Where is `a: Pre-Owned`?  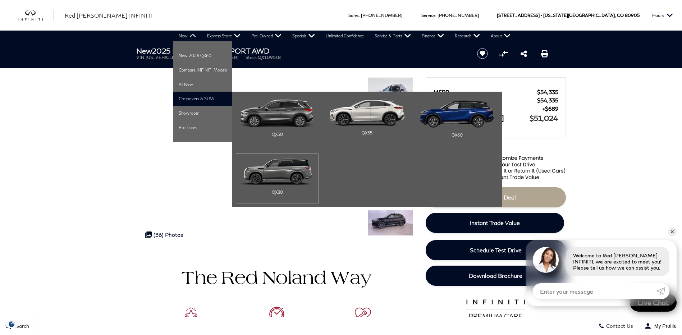
a: Pre-Owned is located at coordinates (267, 36).